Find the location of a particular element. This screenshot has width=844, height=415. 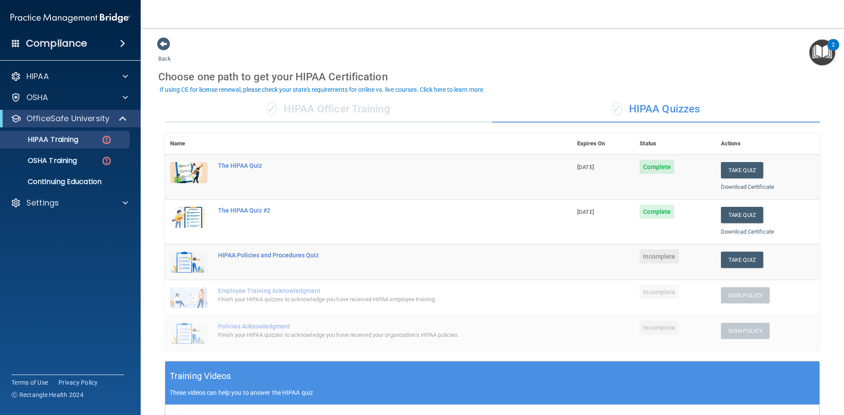

a: OfficeSafe University is located at coordinates (69, 119).